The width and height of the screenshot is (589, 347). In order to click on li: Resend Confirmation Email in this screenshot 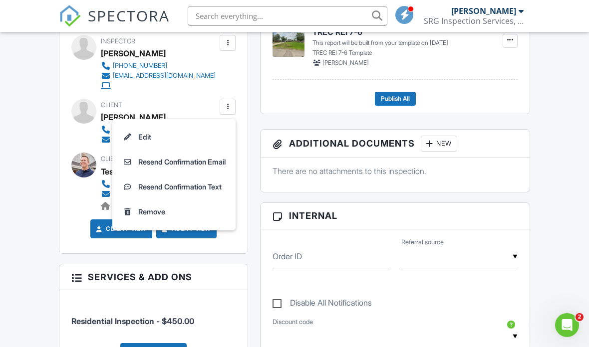, I will do `click(174, 162)`.